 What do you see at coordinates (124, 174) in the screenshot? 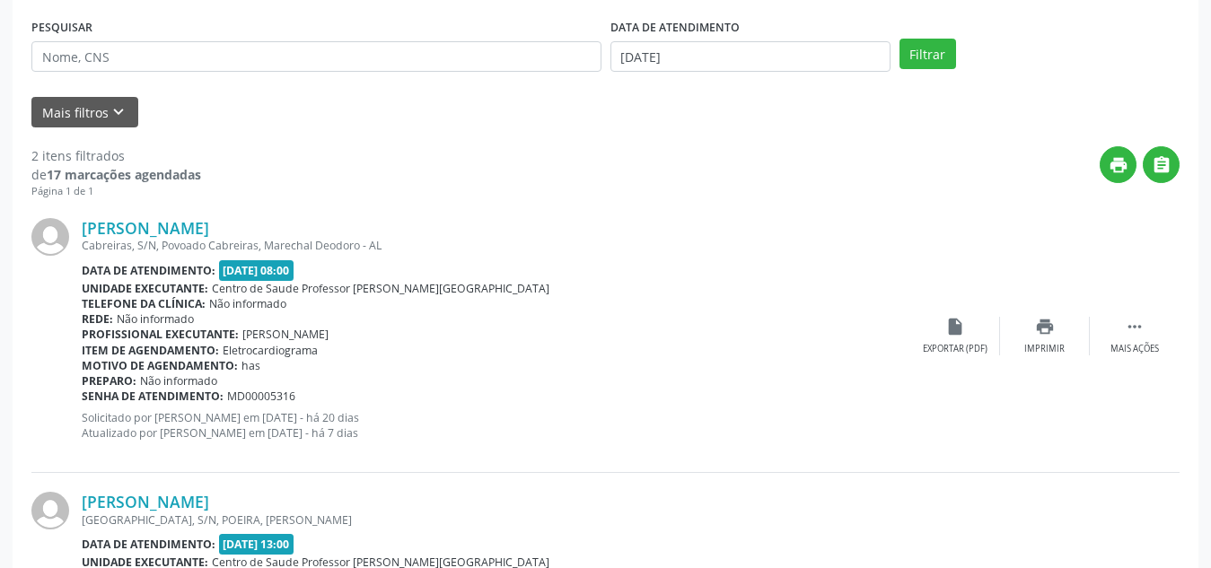
I see `strong: 17 marcações agendadas` at bounding box center [124, 174].